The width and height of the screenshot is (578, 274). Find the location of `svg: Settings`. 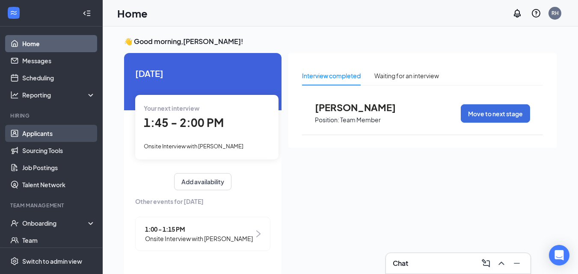

svg: Settings is located at coordinates (15, 261).